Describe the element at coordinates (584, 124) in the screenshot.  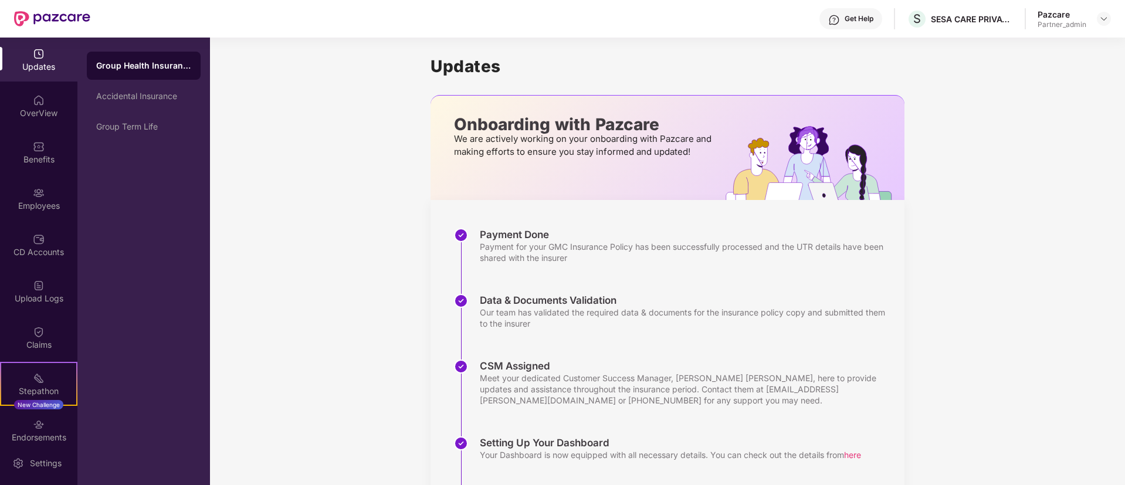
I see `p: Onboarding with Pazcare` at that location.